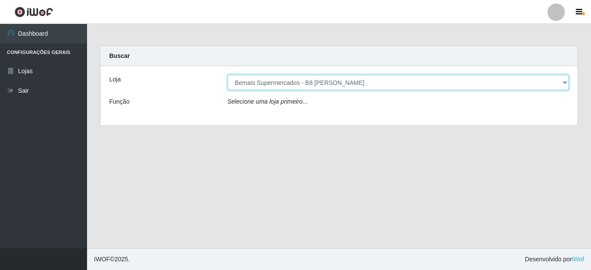 Image resolution: width=591 pixels, height=270 pixels. I want to click on i: Selecione uma loja primeiro..., so click(268, 101).